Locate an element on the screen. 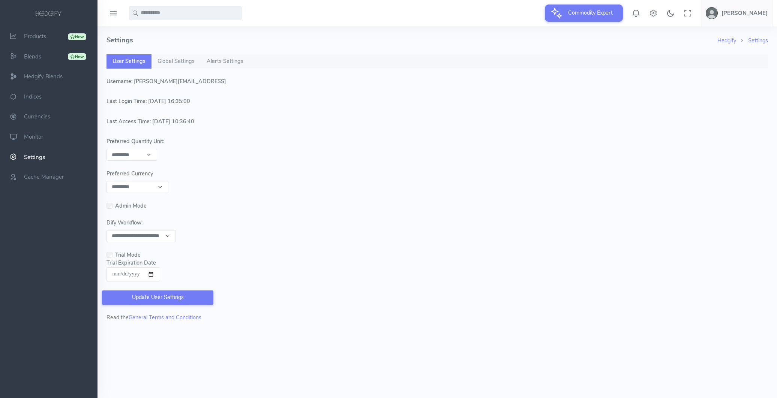 The width and height of the screenshot is (777, 398). a: Commodity Expert is located at coordinates (584, 13).